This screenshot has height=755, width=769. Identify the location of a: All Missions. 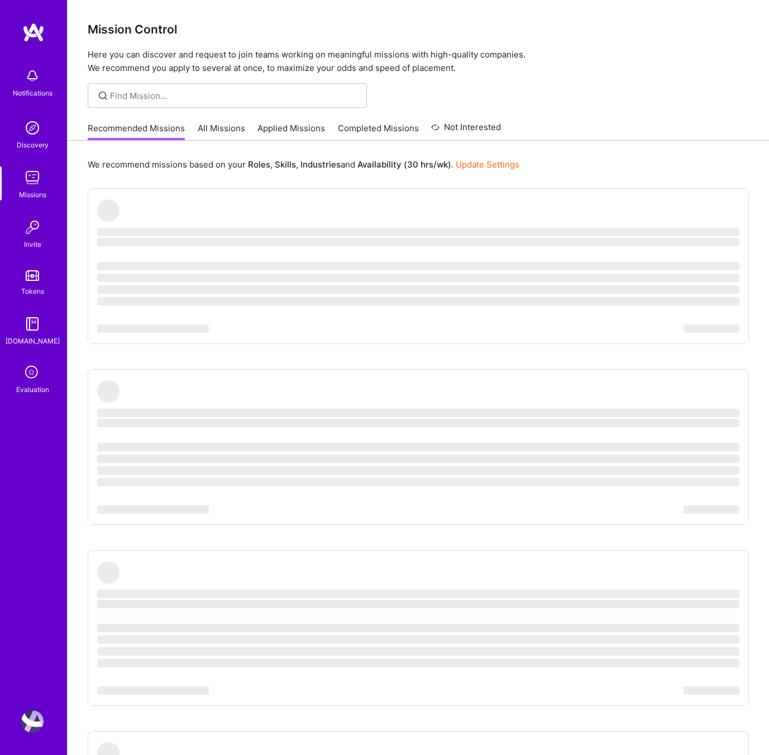
(221, 131).